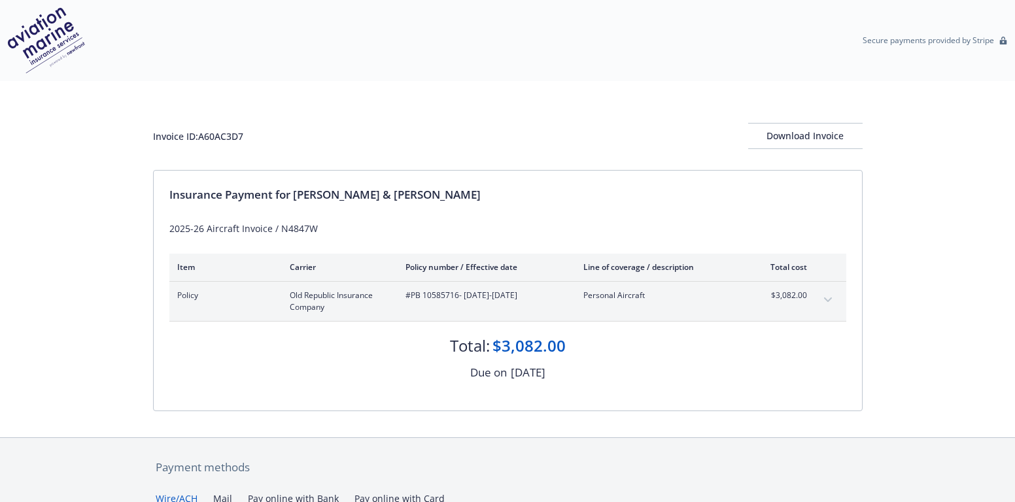 This screenshot has width=1015, height=502. Describe the element at coordinates (484, 267) in the screenshot. I see `div: Policy number / Effective date` at that location.